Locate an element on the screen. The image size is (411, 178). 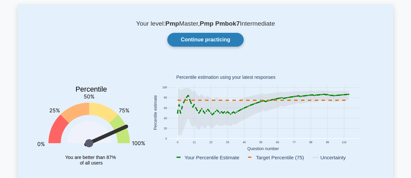
text: 100 is located at coordinates (165, 88).